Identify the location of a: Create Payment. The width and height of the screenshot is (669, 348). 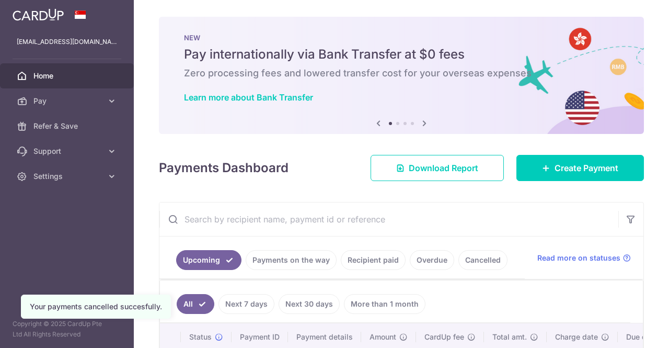
(580, 168).